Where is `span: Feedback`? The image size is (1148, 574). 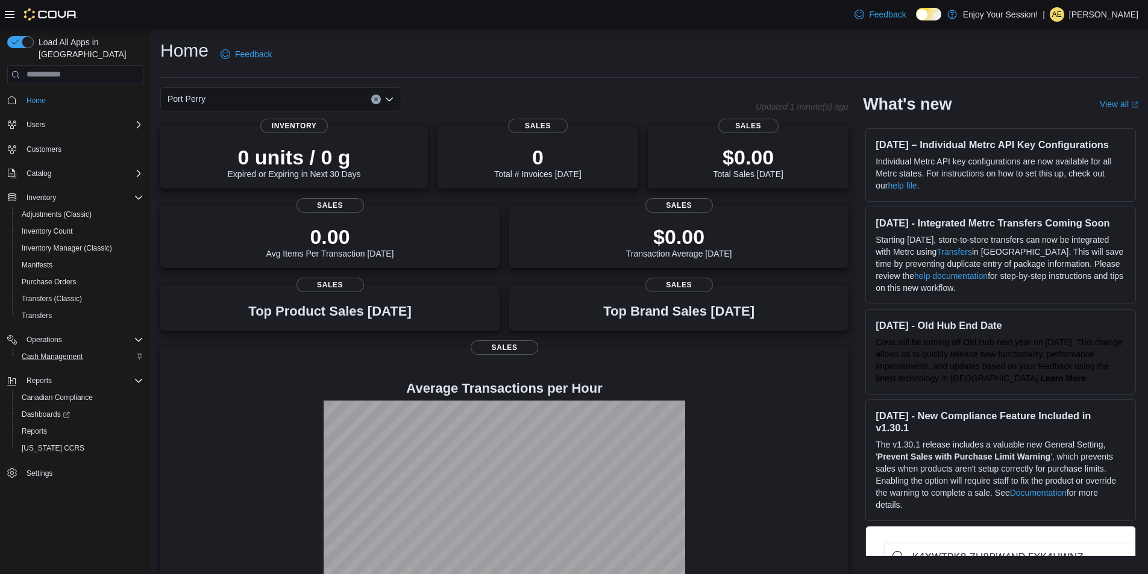
span: Feedback is located at coordinates (253, 54).